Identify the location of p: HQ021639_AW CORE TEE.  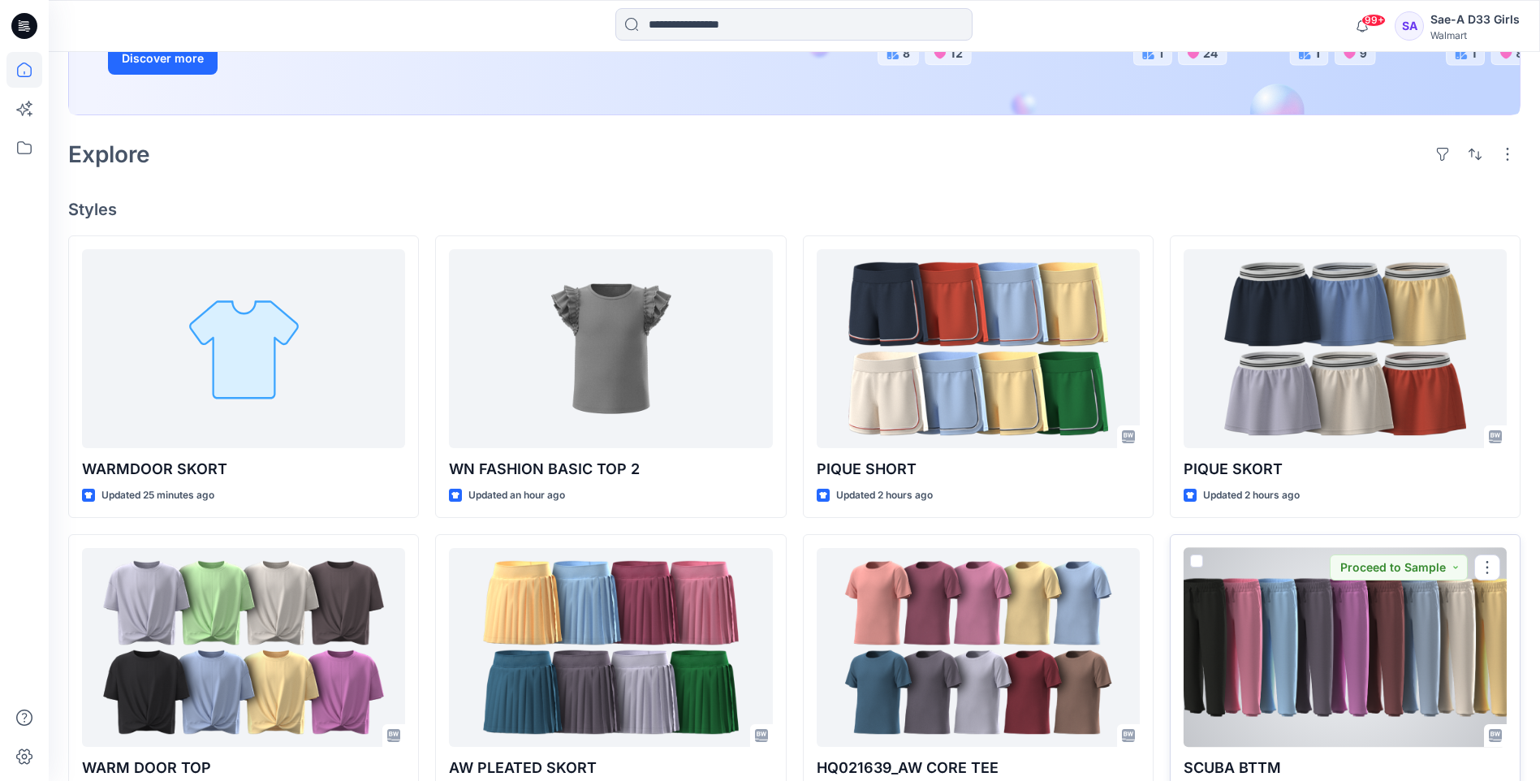
(979, 768).